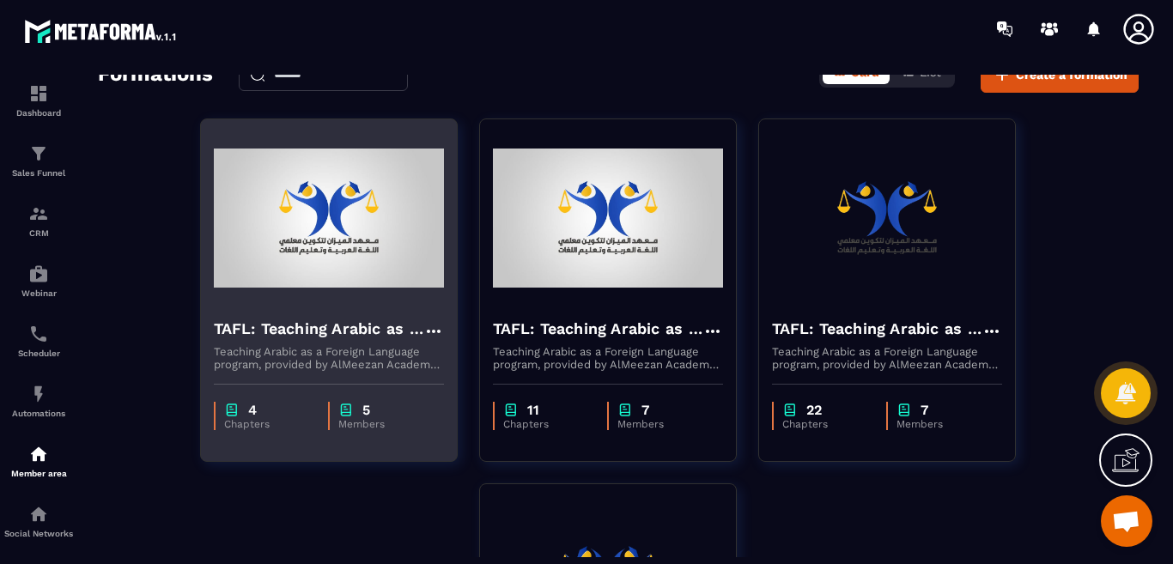  What do you see at coordinates (39, 353) in the screenshot?
I see `p: Scheduler` at bounding box center [39, 353].